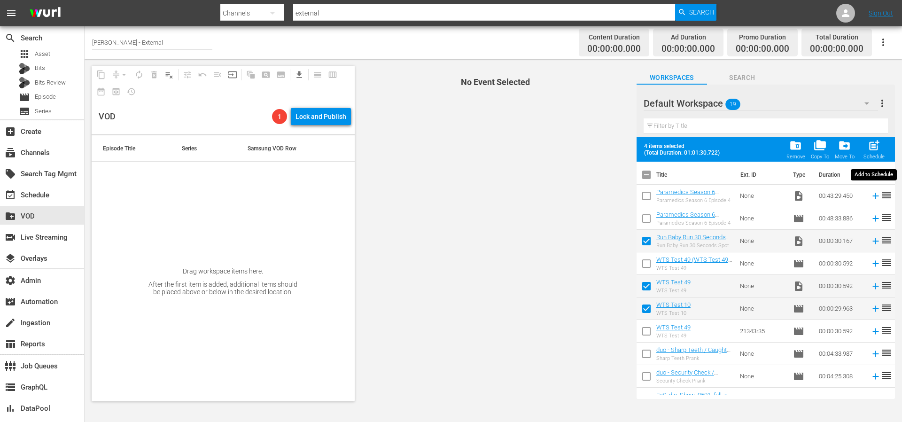 Image resolution: width=902 pixels, height=422 pixels. Describe the element at coordinates (297, 75) in the screenshot. I see `span: Download as CSV` at that location.